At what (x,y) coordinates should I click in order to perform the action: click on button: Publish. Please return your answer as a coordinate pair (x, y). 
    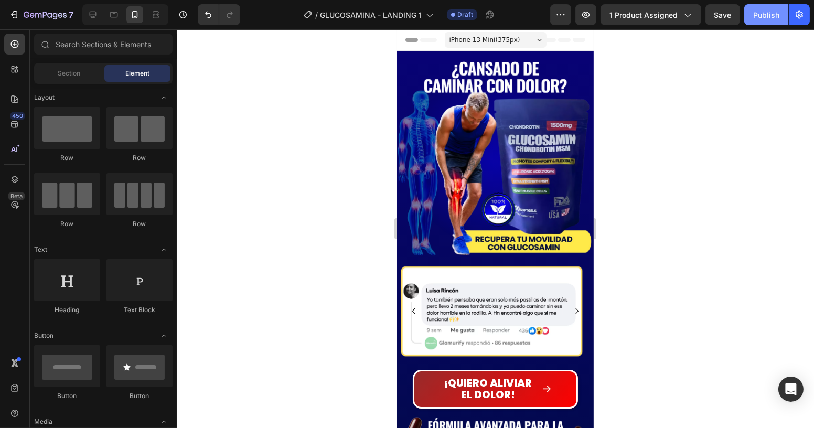
    Looking at the image, I should click on (766, 15).